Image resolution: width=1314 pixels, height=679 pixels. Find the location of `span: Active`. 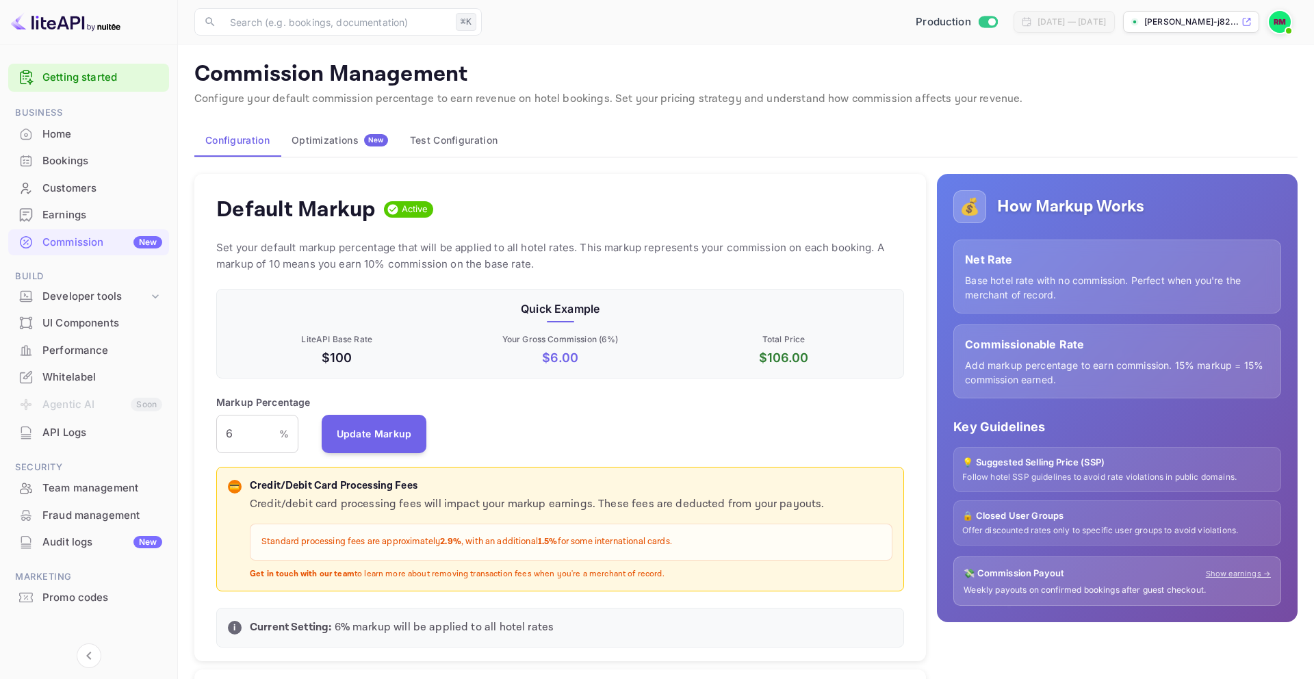

span: Active is located at coordinates (415, 209).